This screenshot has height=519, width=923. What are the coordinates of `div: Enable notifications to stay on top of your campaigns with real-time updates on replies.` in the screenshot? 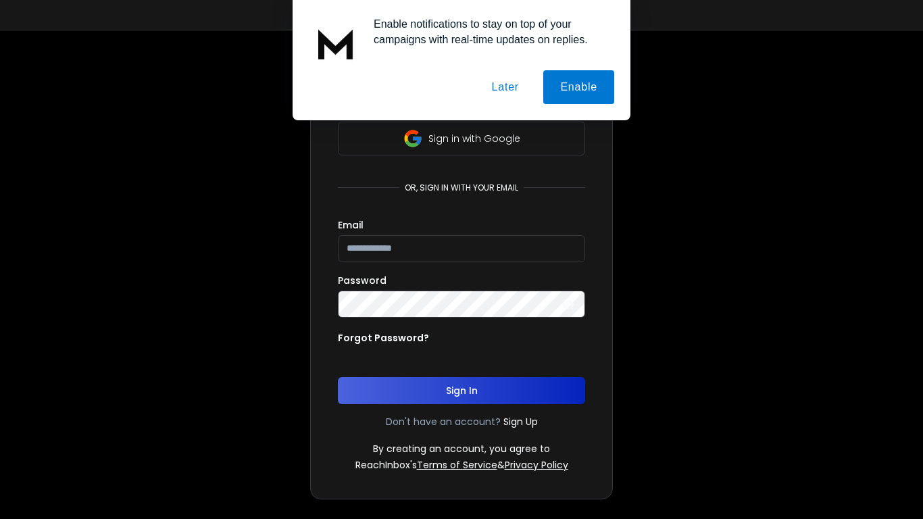 It's located at (489, 32).